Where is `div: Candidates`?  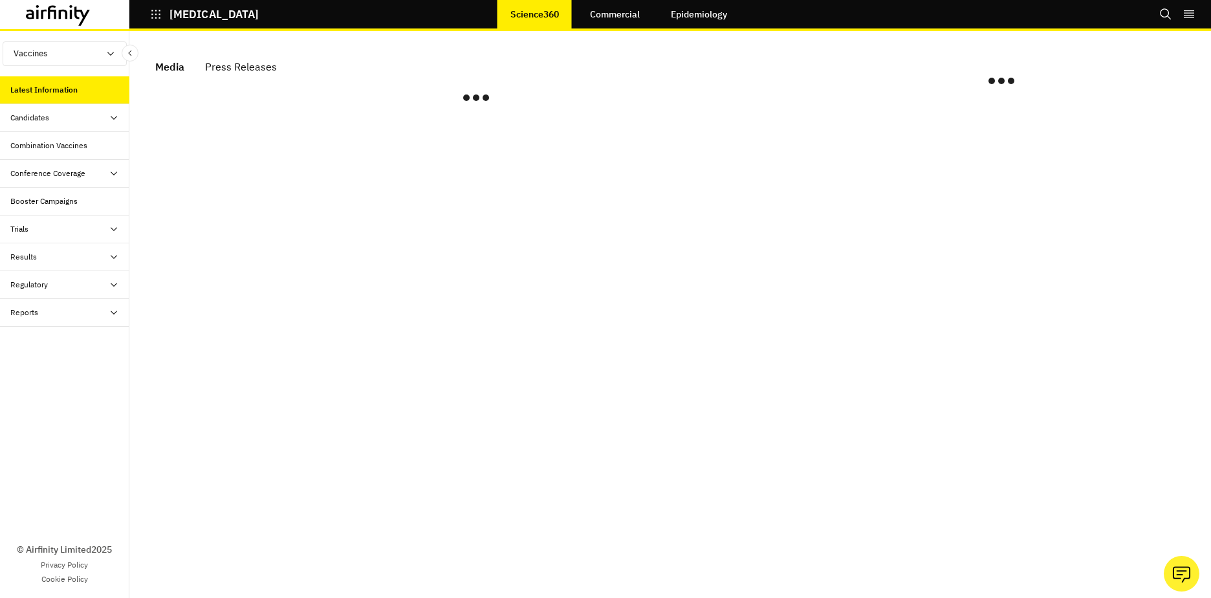
div: Candidates is located at coordinates (30, 118).